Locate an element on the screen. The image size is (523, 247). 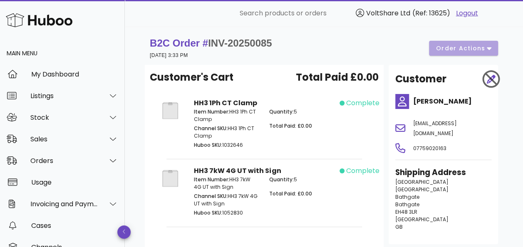
span: EH48 3LR is located at coordinates (406, 212).